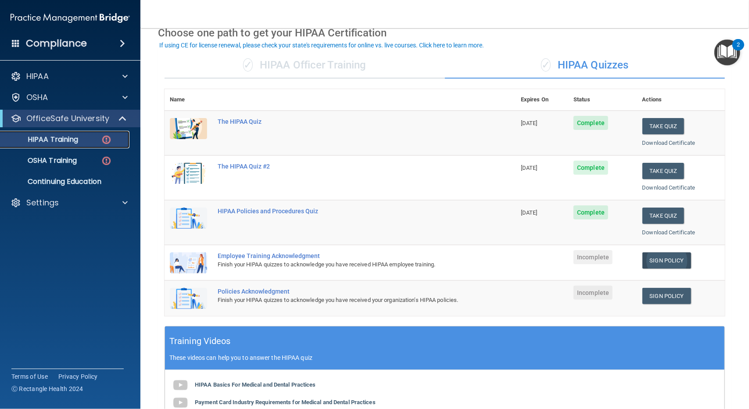  I want to click on div: The HIPAA Quiz #2, so click(345, 166).